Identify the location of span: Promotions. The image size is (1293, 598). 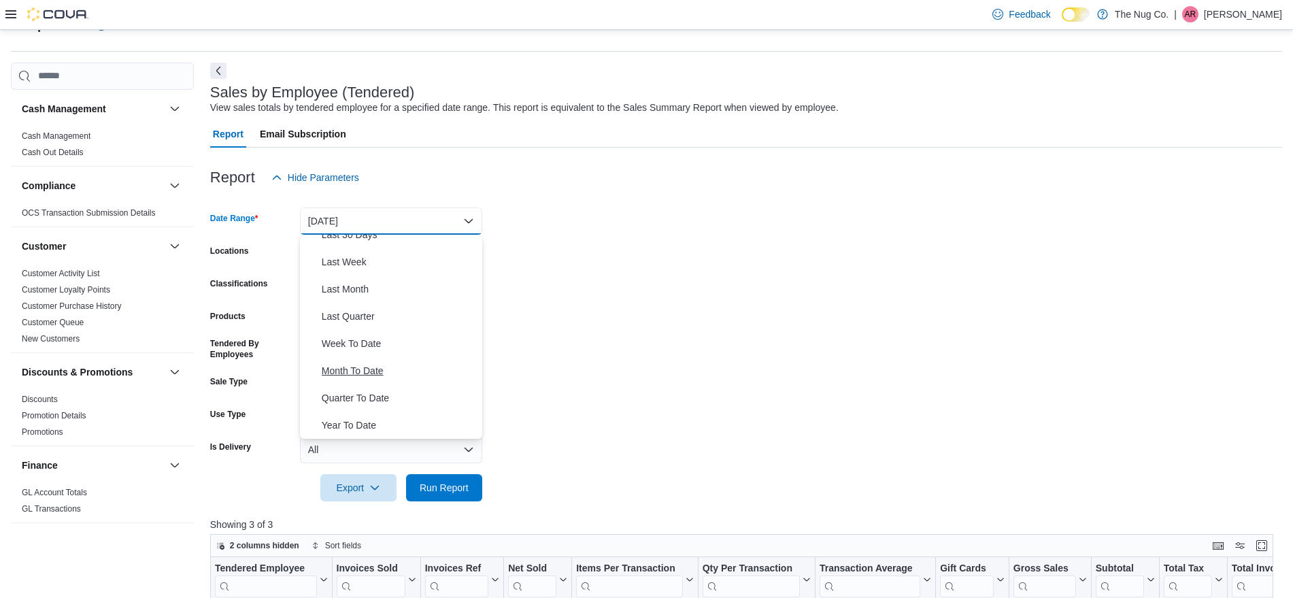
(42, 432).